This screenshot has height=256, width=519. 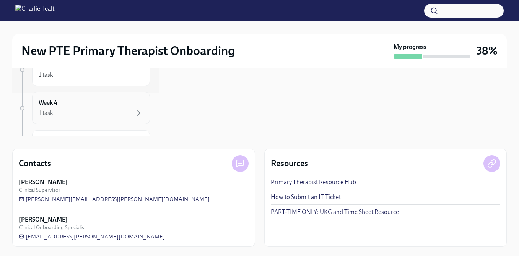 I want to click on a: Primary Therapist Resource Hub, so click(x=313, y=182).